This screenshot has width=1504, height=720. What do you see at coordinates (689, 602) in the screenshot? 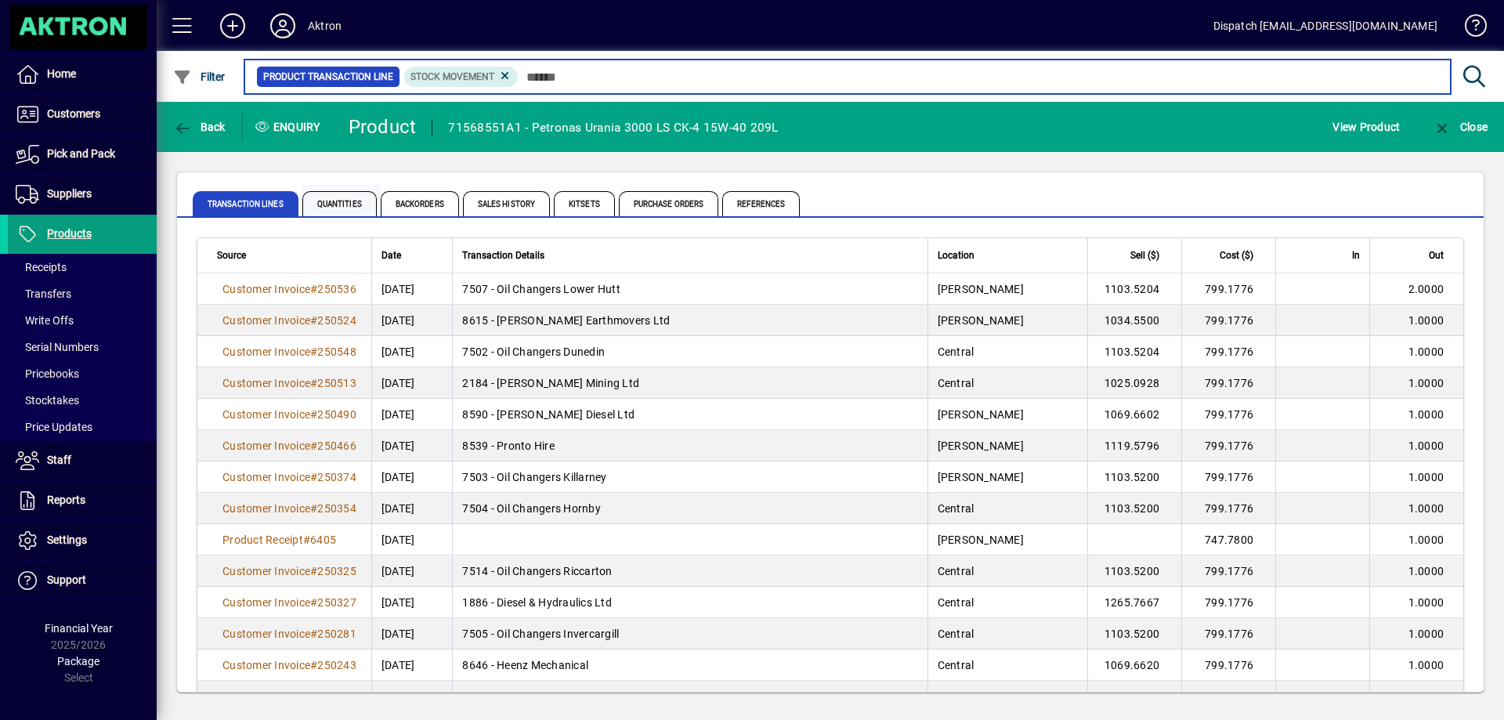
I see `td: 1886 - Diesel & Hydraulics Ltd` at bounding box center [689, 602].